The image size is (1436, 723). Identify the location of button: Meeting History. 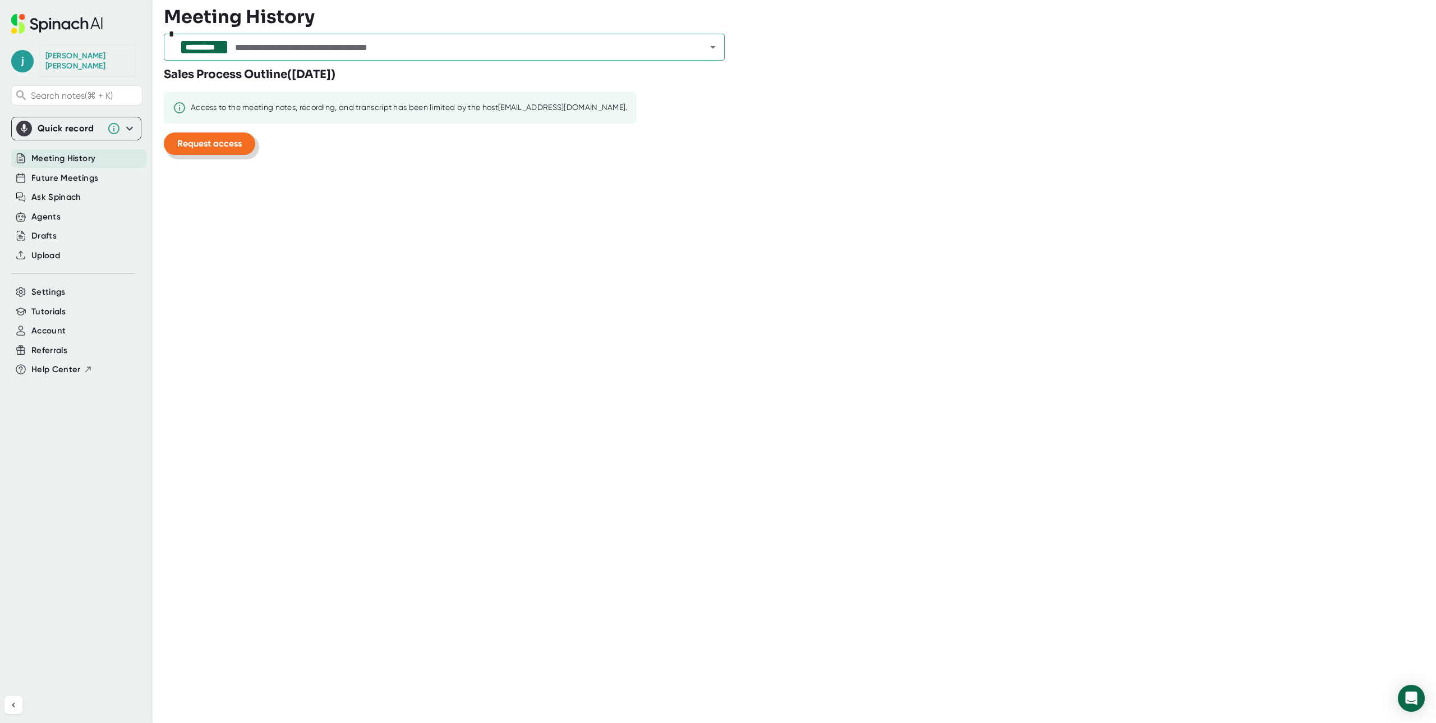
(63, 158).